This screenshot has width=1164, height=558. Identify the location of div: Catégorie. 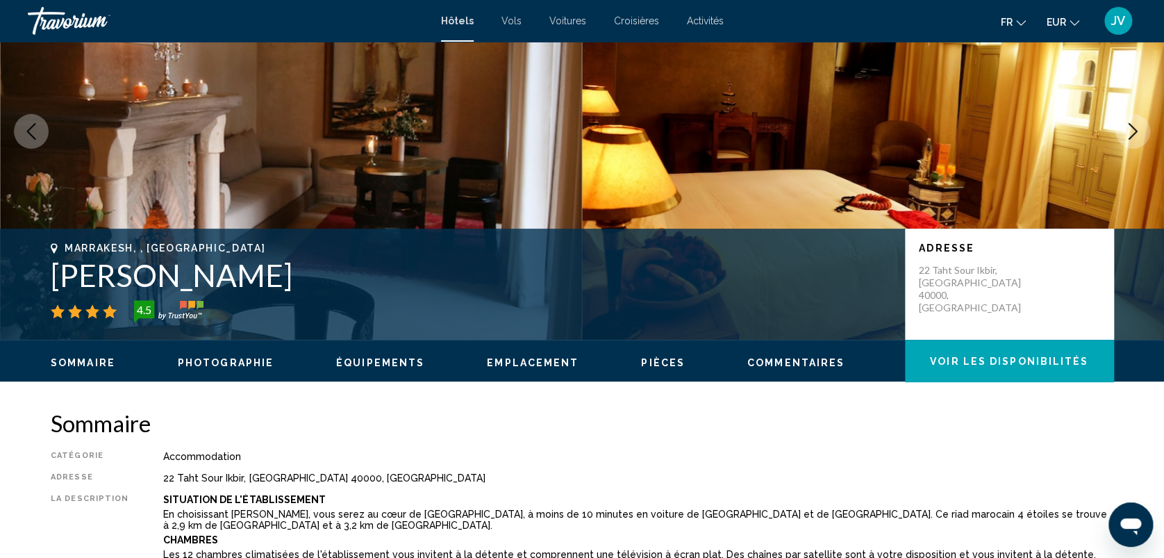
(90, 456).